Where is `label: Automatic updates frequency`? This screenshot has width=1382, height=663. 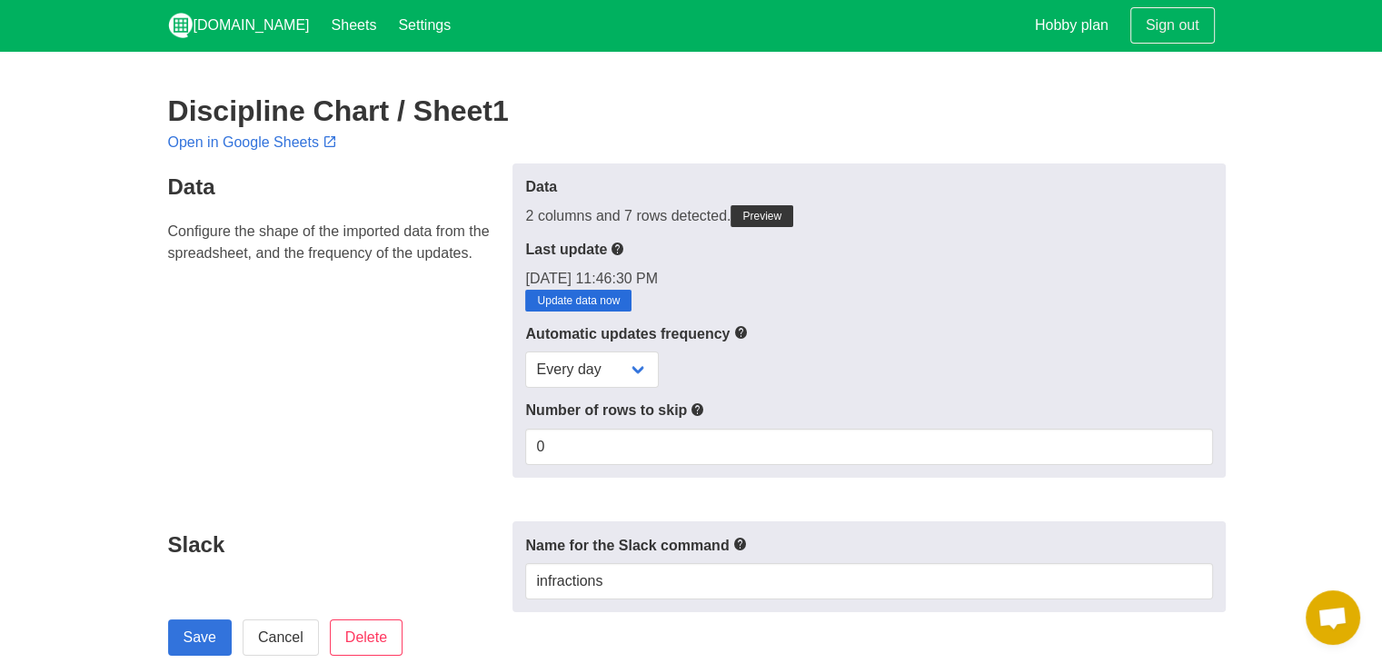
label: Automatic updates frequency is located at coordinates (869, 333).